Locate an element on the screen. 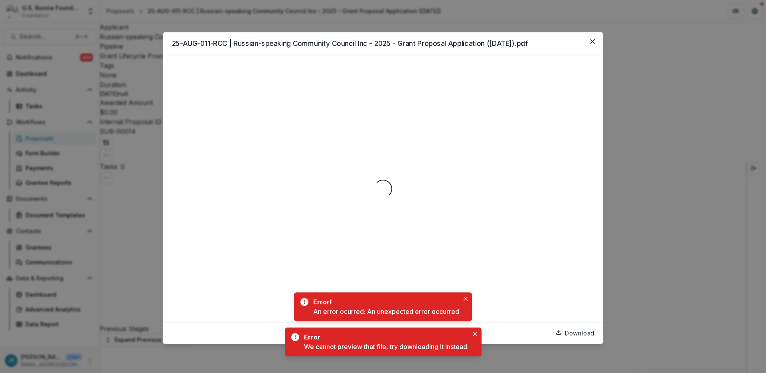 The height and width of the screenshot is (373, 766). a: Download is located at coordinates (575, 333).